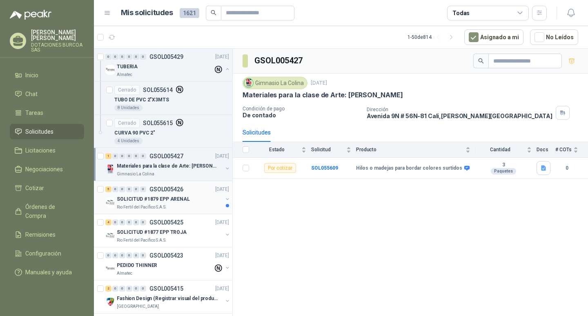 The width and height of the screenshot is (588, 316). What do you see at coordinates (151, 232) in the screenshot?
I see `p: SOLICITUD #1877 EPP TROJA` at bounding box center [151, 232].